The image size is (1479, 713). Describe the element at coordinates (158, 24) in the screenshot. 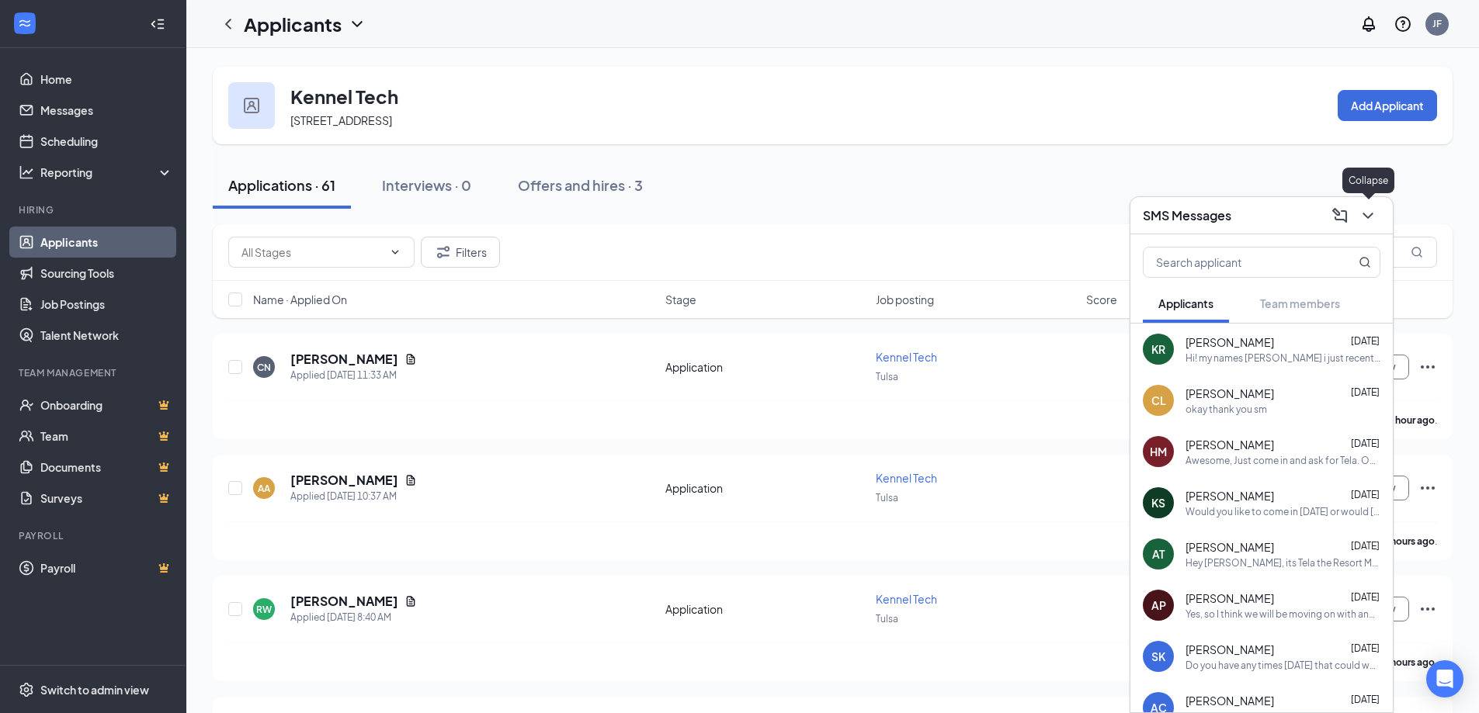

I see `svg: Collapse` at that location.